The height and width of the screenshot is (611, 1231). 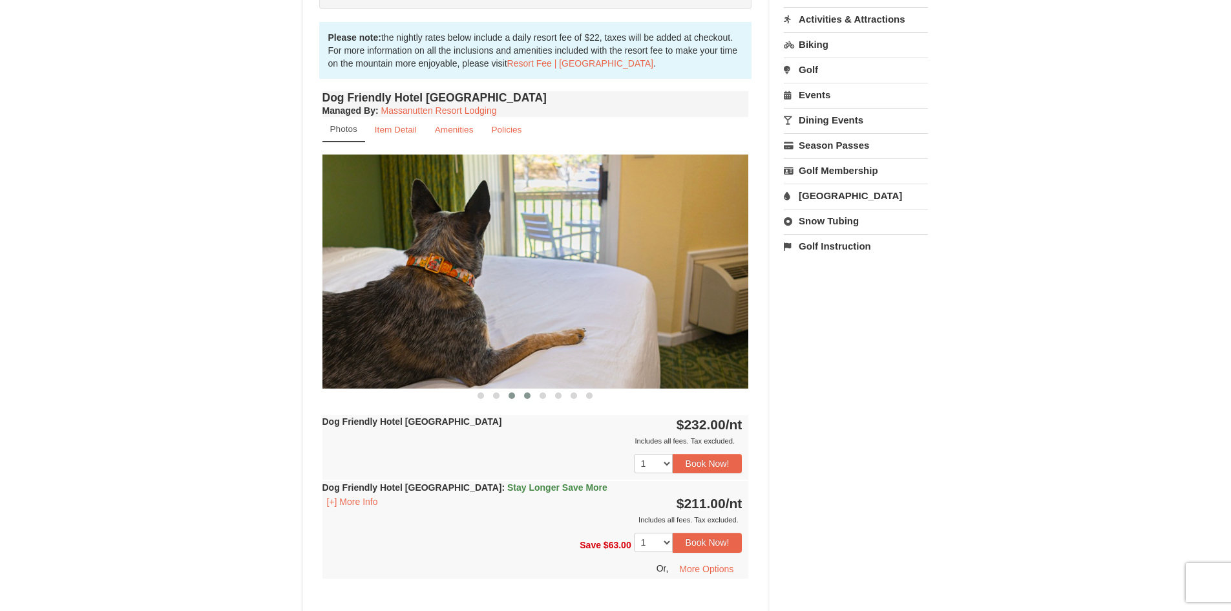 What do you see at coordinates (706, 569) in the screenshot?
I see `button: More Options` at bounding box center [706, 569].